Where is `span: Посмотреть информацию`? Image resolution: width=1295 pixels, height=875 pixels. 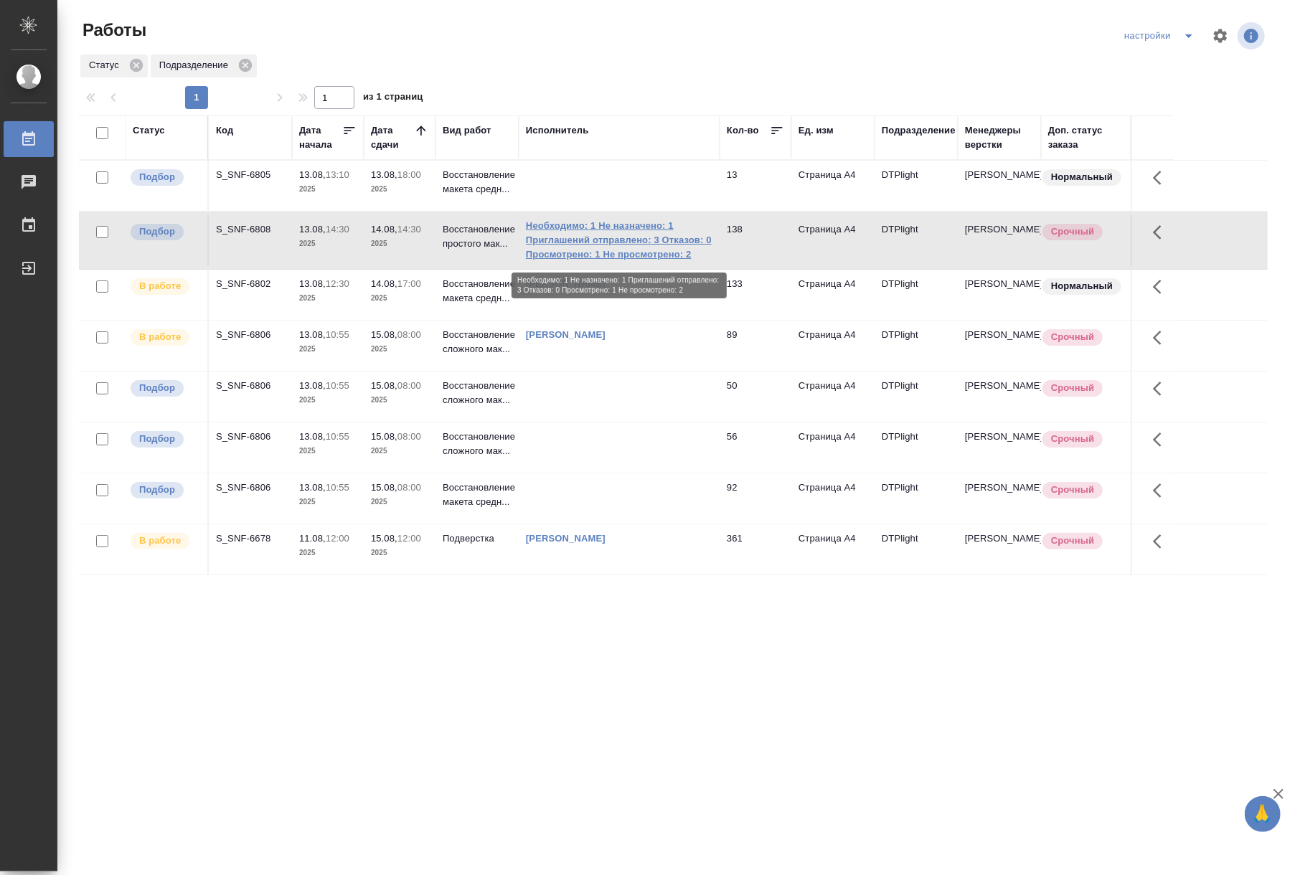
span: Посмотреть информацию is located at coordinates (1253, 36).